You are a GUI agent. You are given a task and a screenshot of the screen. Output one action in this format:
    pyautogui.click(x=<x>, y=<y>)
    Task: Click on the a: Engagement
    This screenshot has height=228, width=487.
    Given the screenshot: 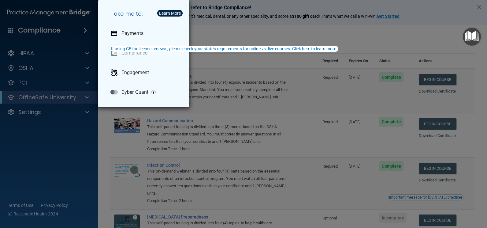 What is the action you would take?
    pyautogui.click(x=145, y=73)
    